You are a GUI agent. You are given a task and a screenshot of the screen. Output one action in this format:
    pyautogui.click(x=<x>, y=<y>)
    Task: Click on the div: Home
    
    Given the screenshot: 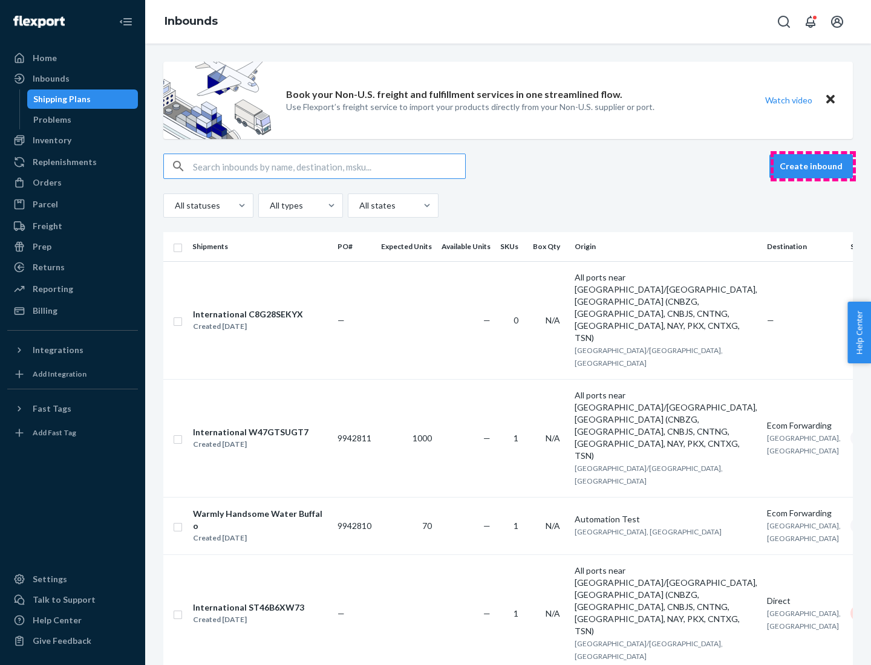 What is the action you would take?
    pyautogui.click(x=45, y=58)
    